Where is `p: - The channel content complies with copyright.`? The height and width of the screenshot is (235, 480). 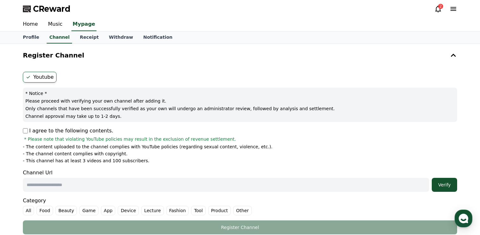
p: - The channel content complies with copyright. is located at coordinates (75, 154).